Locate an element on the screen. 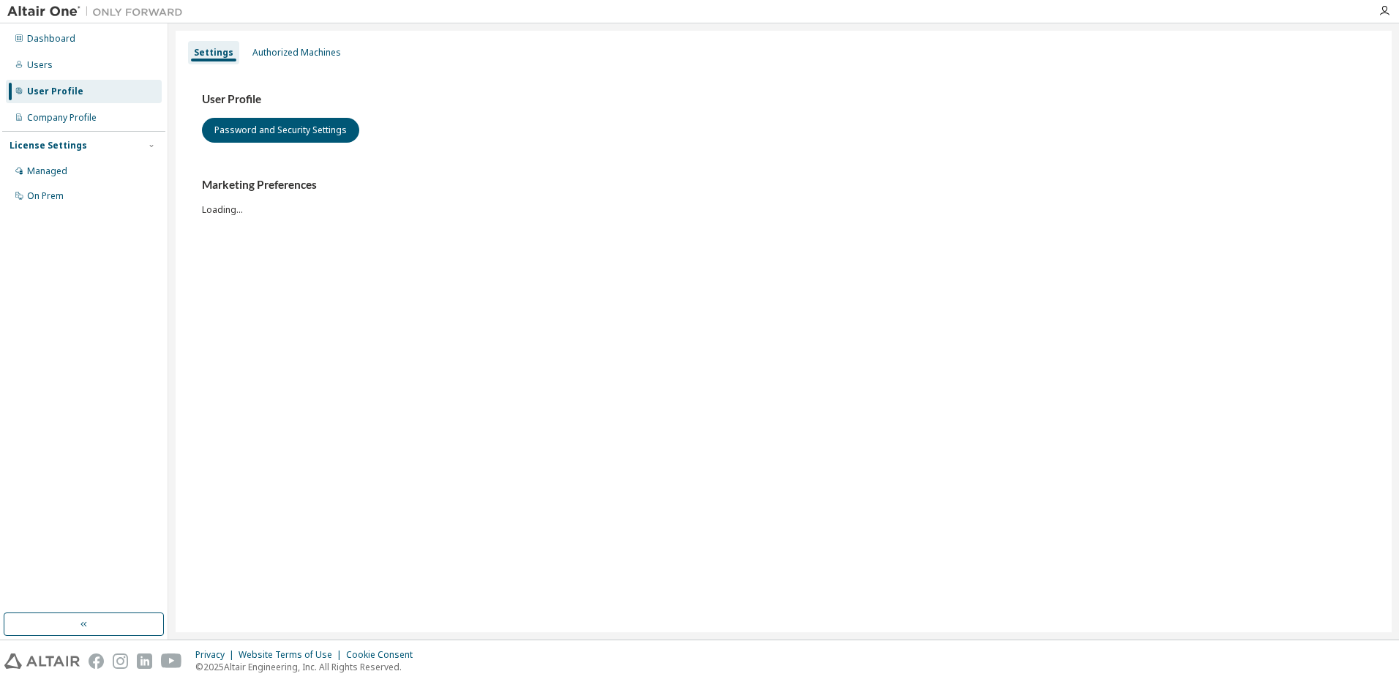 The width and height of the screenshot is (1399, 682). div: Authorized Machines is located at coordinates (296, 53).